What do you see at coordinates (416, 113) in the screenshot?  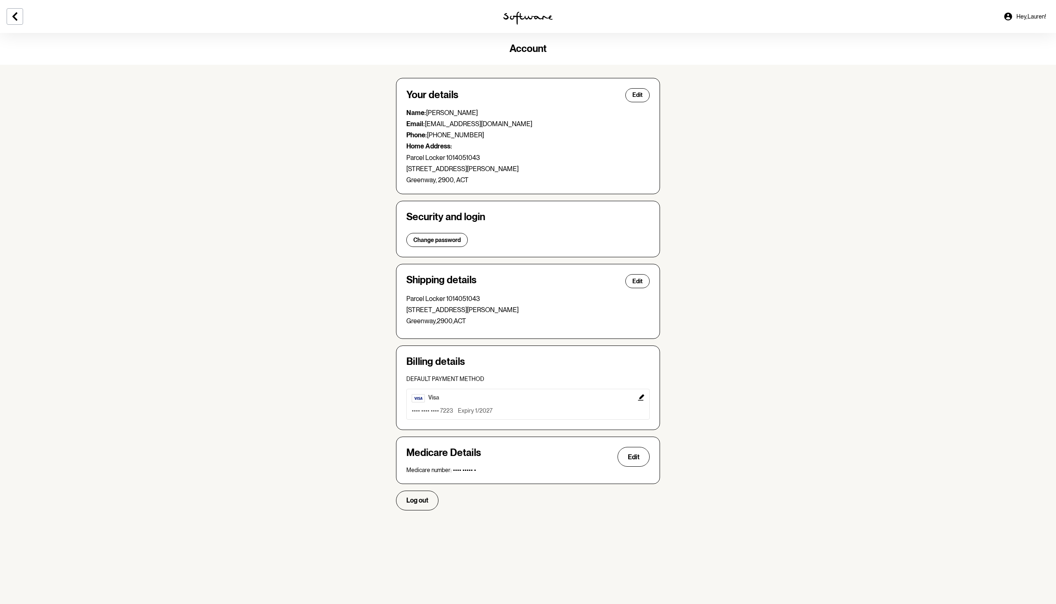 I see `strong: Name:` at bounding box center [416, 113].